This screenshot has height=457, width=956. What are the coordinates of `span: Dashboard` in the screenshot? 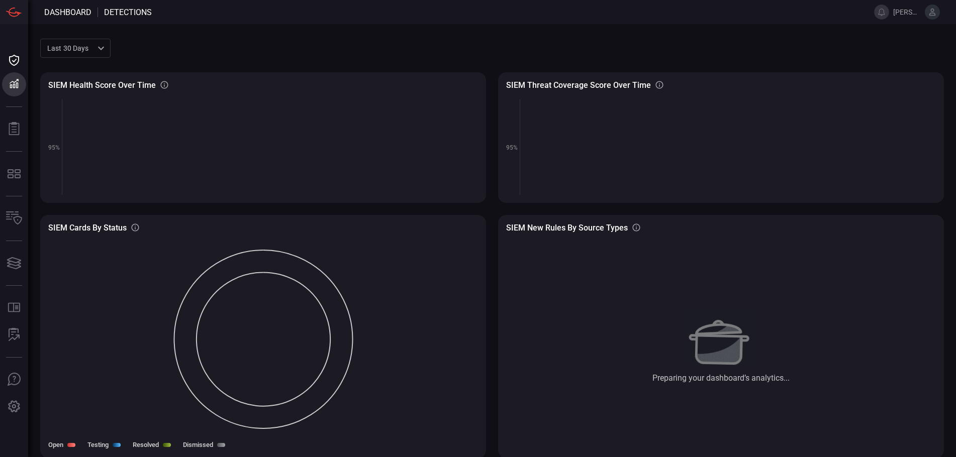 It's located at (68, 12).